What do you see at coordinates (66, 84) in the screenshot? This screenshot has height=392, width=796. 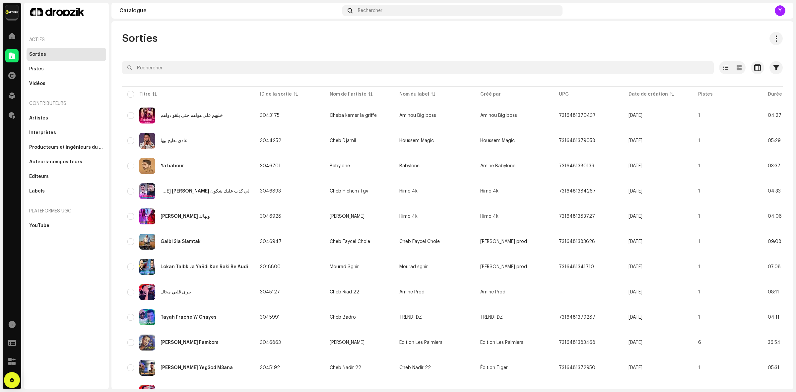 I see `re-m-nav-item: Vidéos` at bounding box center [66, 84].